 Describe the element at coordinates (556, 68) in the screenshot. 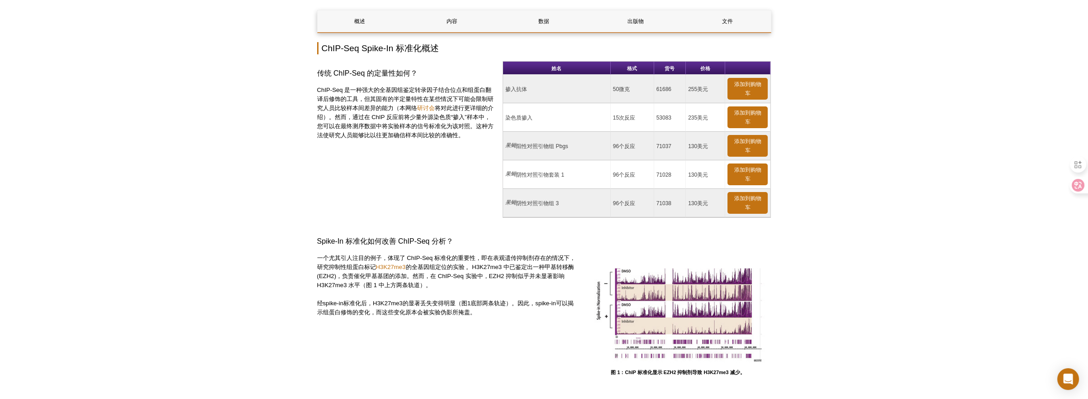

I see `font: 姓名` at that location.